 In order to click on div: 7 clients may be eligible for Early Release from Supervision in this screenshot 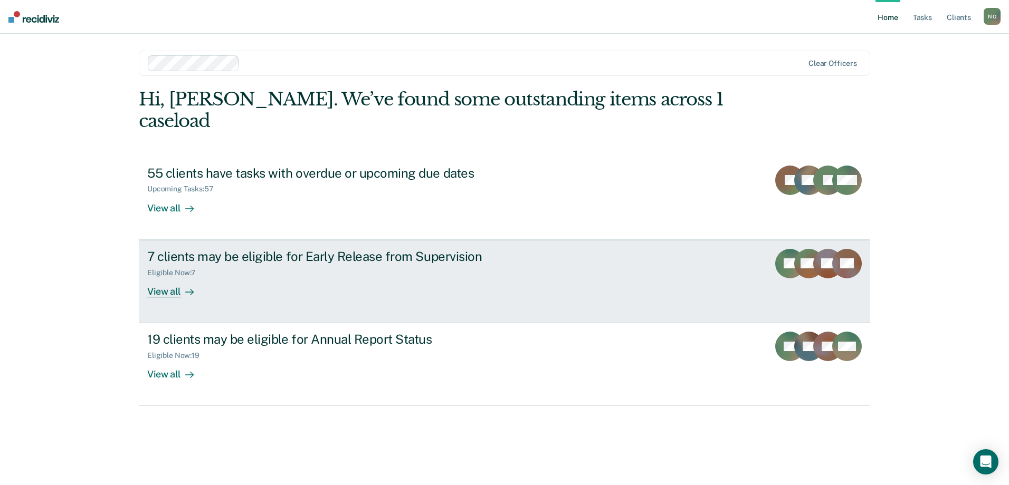, I will do `click(332, 256)`.